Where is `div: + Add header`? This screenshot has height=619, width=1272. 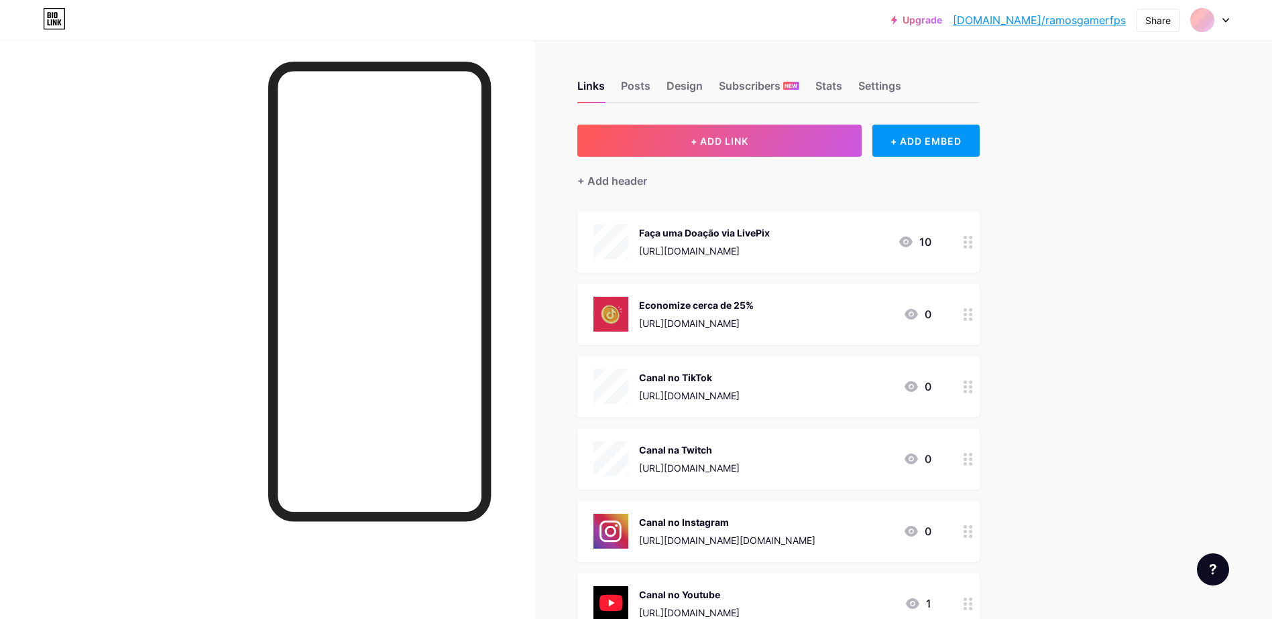 div: + Add header is located at coordinates (612, 181).